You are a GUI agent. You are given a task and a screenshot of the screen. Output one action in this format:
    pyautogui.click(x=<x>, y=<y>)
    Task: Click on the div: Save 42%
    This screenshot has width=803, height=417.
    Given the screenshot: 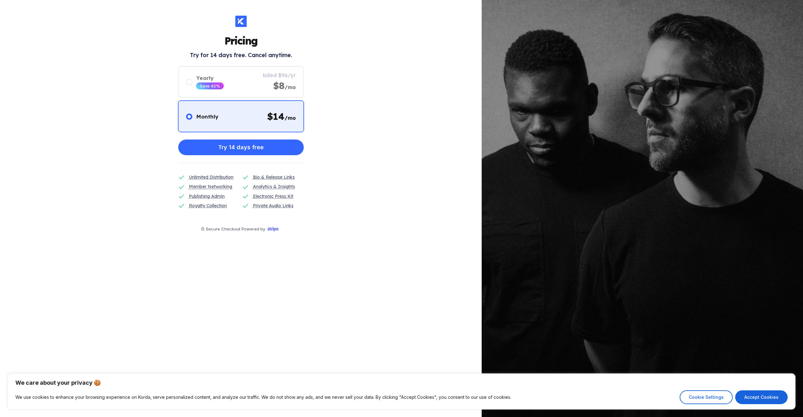 What is the action you would take?
    pyautogui.click(x=210, y=86)
    